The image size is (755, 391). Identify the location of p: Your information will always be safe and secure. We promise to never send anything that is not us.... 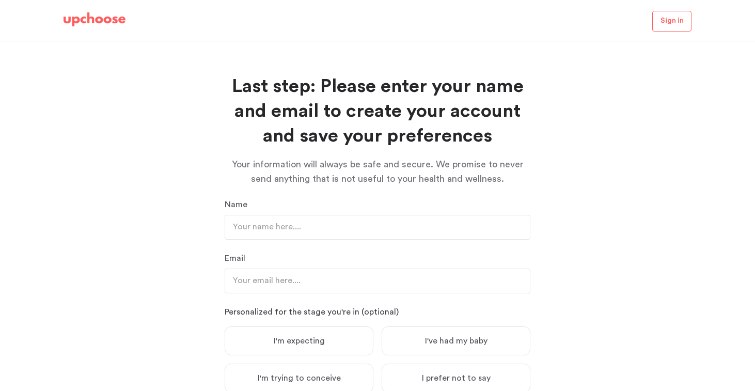
(377, 171).